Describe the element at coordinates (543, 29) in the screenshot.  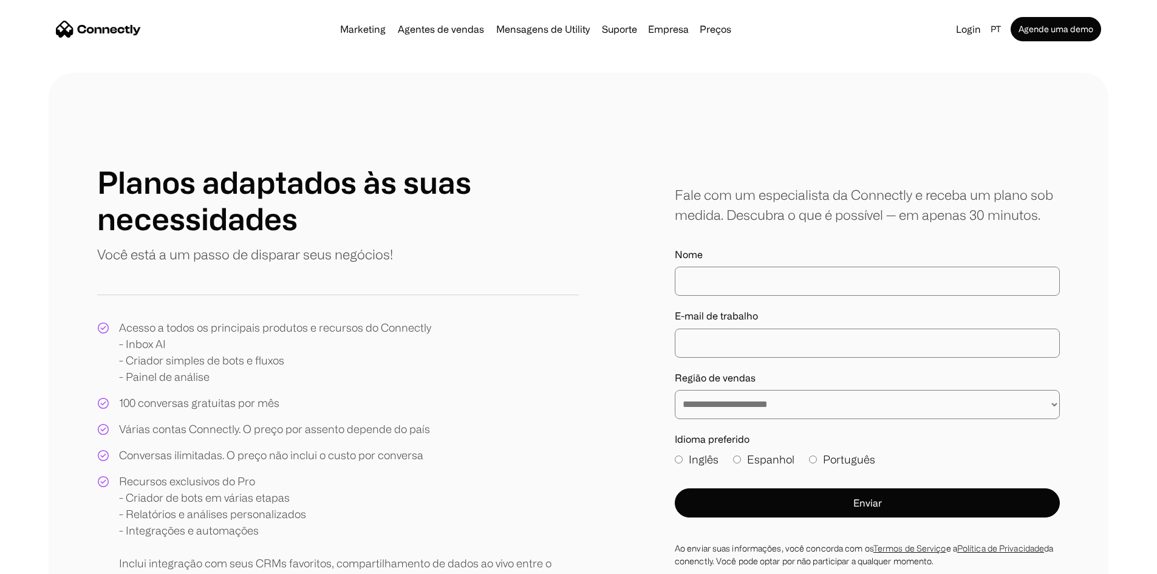
I see `a: Mensagens de Utility` at that location.